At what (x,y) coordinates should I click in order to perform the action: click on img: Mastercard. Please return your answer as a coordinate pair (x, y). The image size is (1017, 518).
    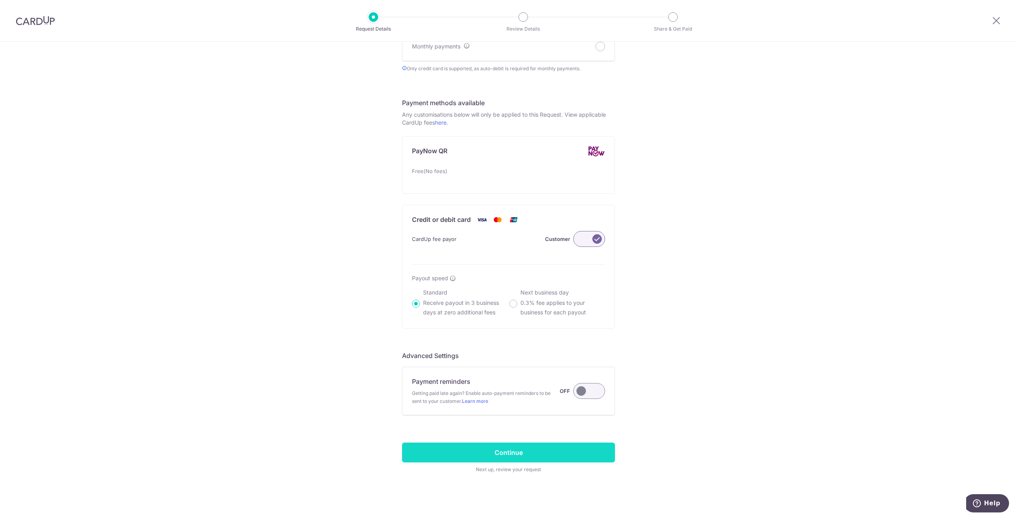
    Looking at the image, I should click on (498, 220).